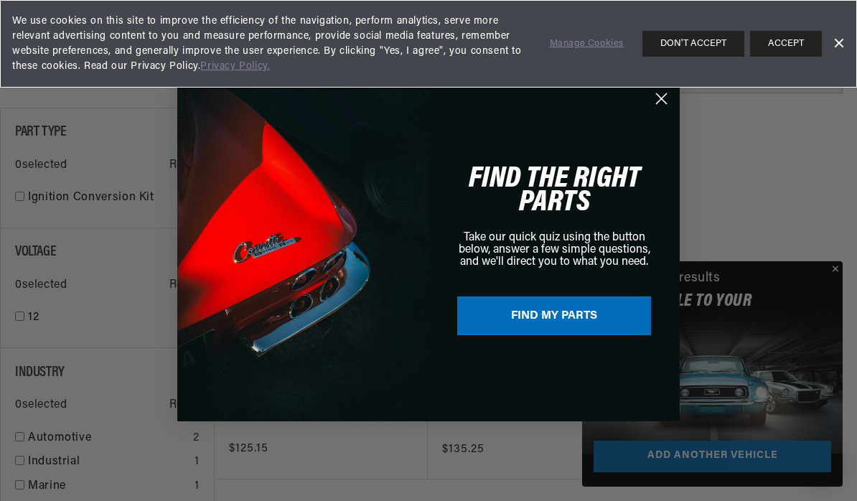  Describe the element at coordinates (303, 251) in the screenshot. I see `img: 84a38657-11e4-4279-99e0-6f2216139a28.png` at that location.